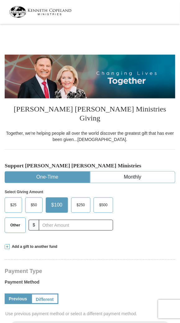 This screenshot has height=323, width=180. Describe the element at coordinates (24, 192) in the screenshot. I see `strong: Select Giving Amount` at that location.